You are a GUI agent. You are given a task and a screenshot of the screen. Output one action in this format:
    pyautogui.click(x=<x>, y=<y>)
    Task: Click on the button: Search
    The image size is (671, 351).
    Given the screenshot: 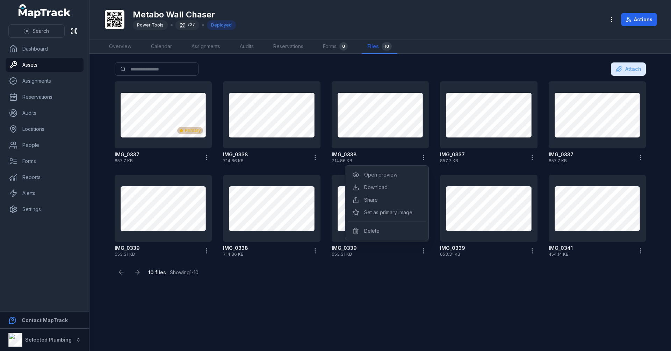 What is the action you would take?
    pyautogui.click(x=36, y=31)
    